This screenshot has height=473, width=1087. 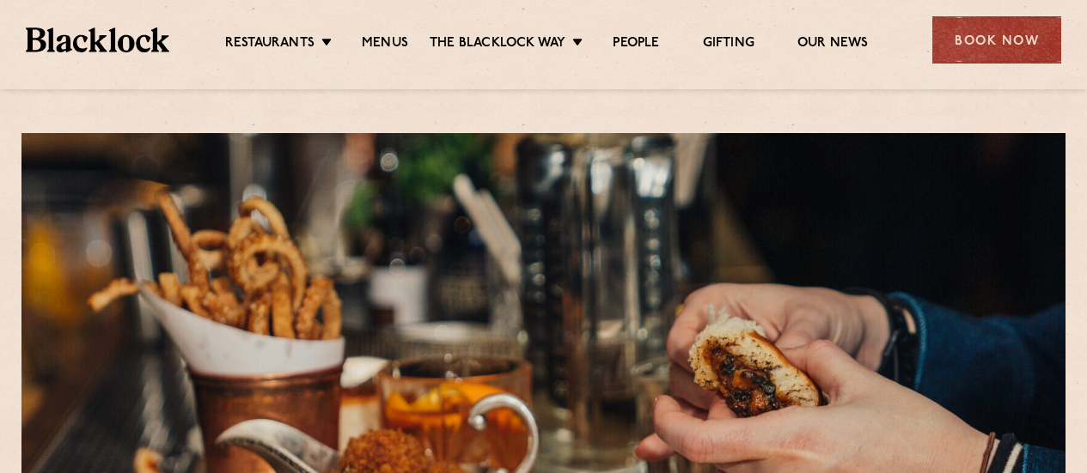 I want to click on a: Menus, so click(x=385, y=45).